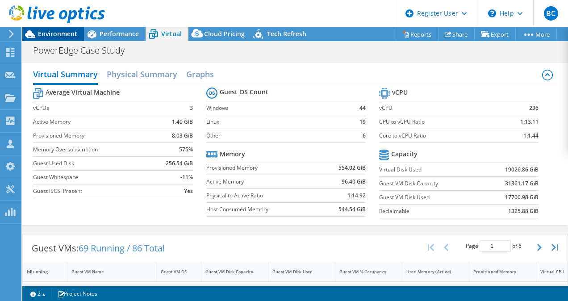 The image size is (568, 301). I want to click on span: Environment, so click(58, 33).